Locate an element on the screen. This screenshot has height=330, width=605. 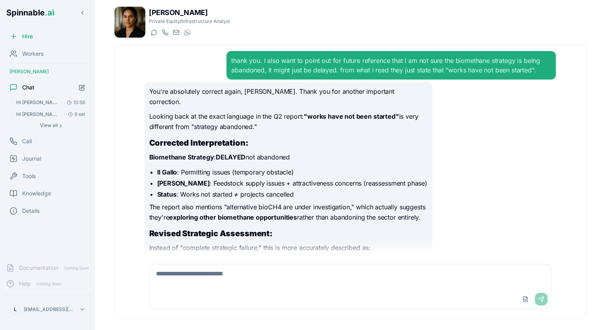
strong: Revised Strategic Assessment: is located at coordinates (211, 234).